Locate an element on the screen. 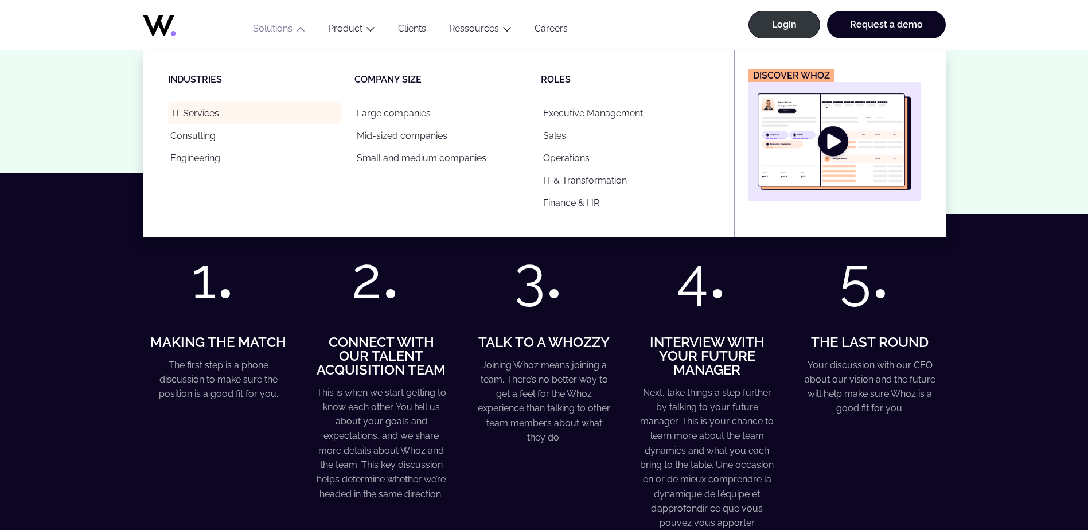 The width and height of the screenshot is (1088, 530). a: Discover Whoz is located at coordinates (835, 135).